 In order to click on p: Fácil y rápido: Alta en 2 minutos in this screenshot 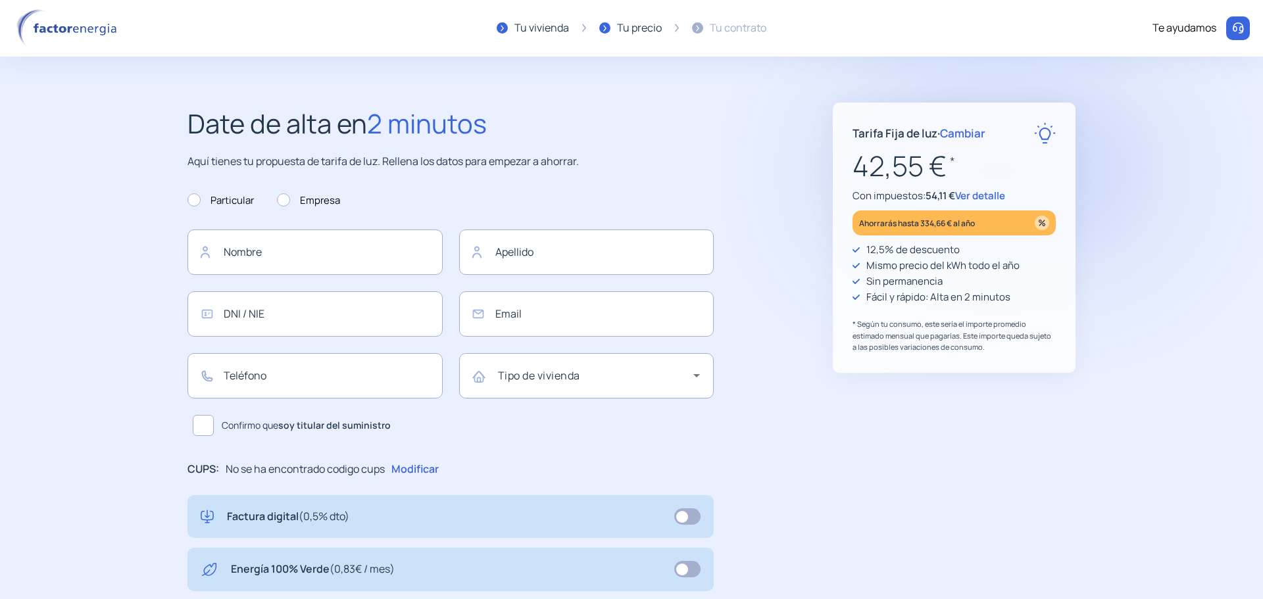, I will do `click(938, 297)`.